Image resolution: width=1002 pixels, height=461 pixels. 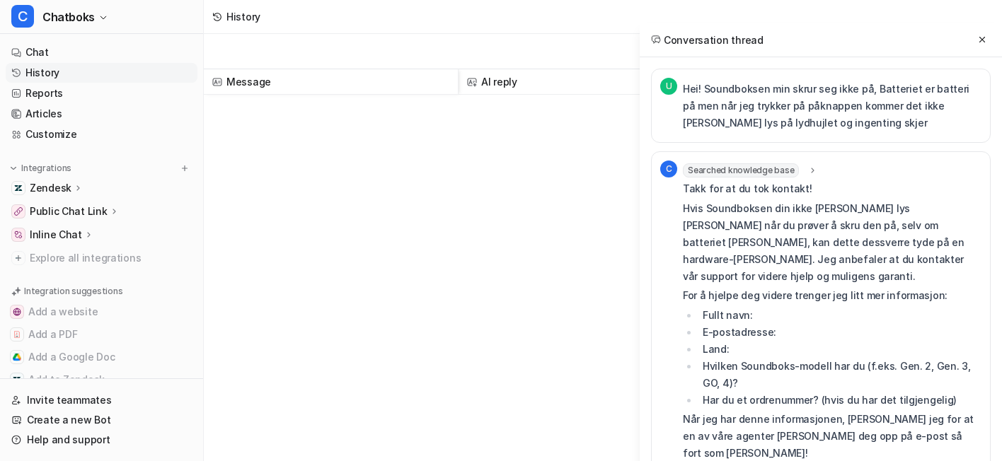 What do you see at coordinates (101, 73) in the screenshot?
I see `a: History` at bounding box center [101, 73].